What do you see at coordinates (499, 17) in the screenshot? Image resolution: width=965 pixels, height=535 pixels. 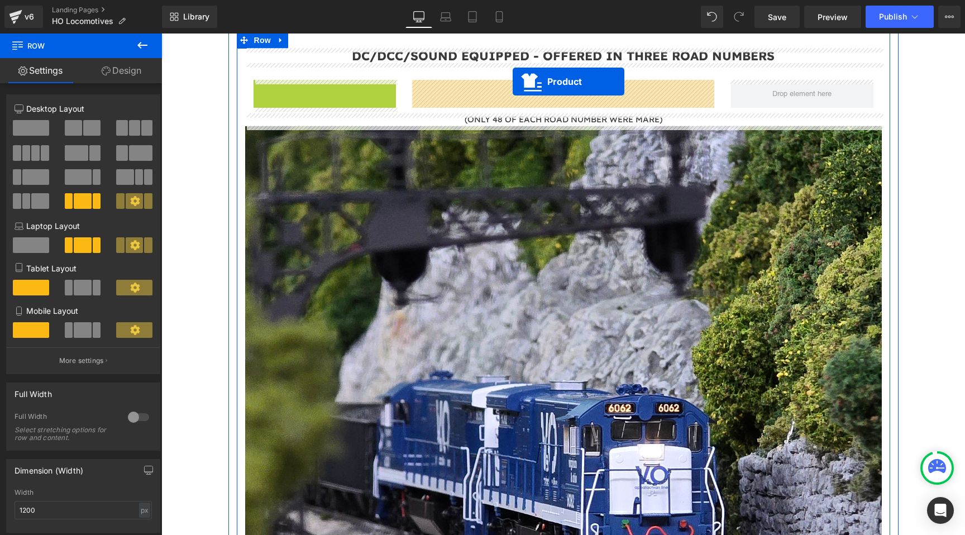 I see `a: Mobile` at bounding box center [499, 17].